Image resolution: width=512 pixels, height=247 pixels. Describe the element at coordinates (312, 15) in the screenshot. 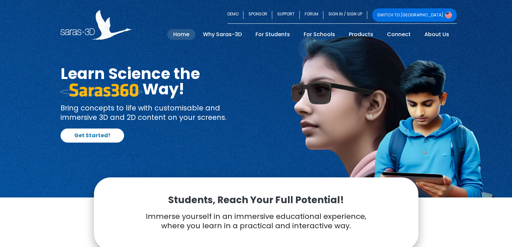

I see `a: FORUM` at that location.